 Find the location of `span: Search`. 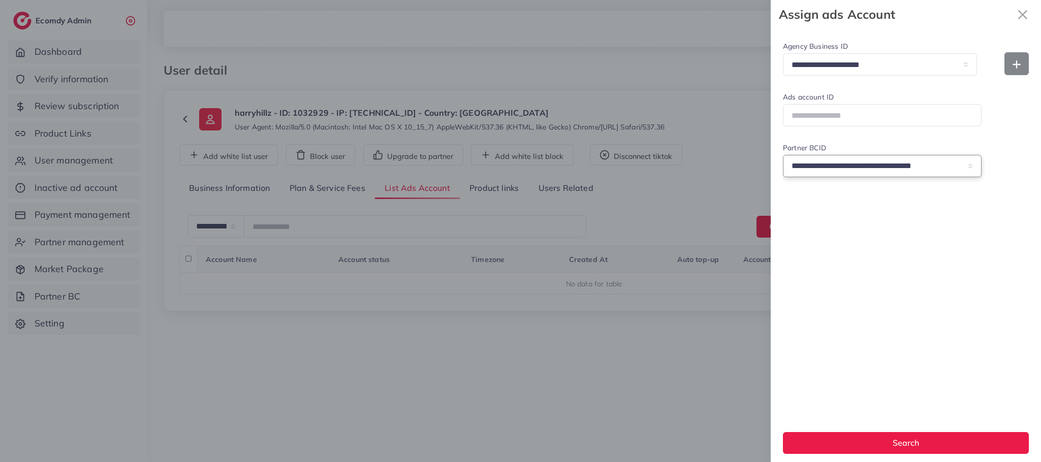

span: Search is located at coordinates (906, 443).